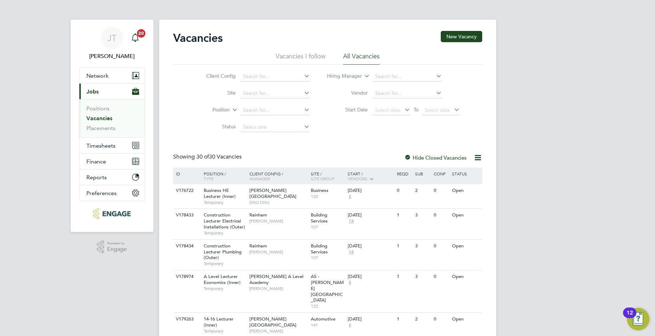 This screenshot has height=336, width=655. I want to click on button: Finance, so click(112, 161).